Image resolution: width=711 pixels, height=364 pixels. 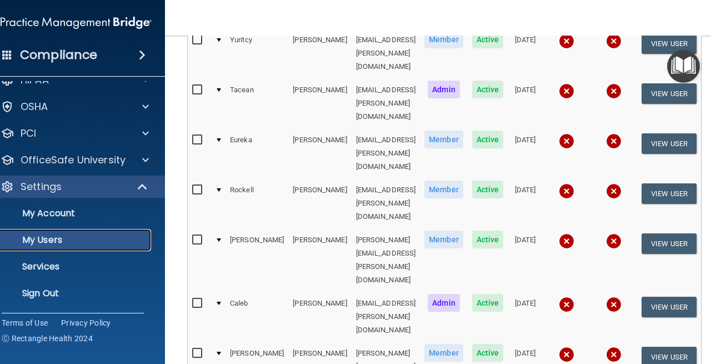 I want to click on p: Settings, so click(x=41, y=187).